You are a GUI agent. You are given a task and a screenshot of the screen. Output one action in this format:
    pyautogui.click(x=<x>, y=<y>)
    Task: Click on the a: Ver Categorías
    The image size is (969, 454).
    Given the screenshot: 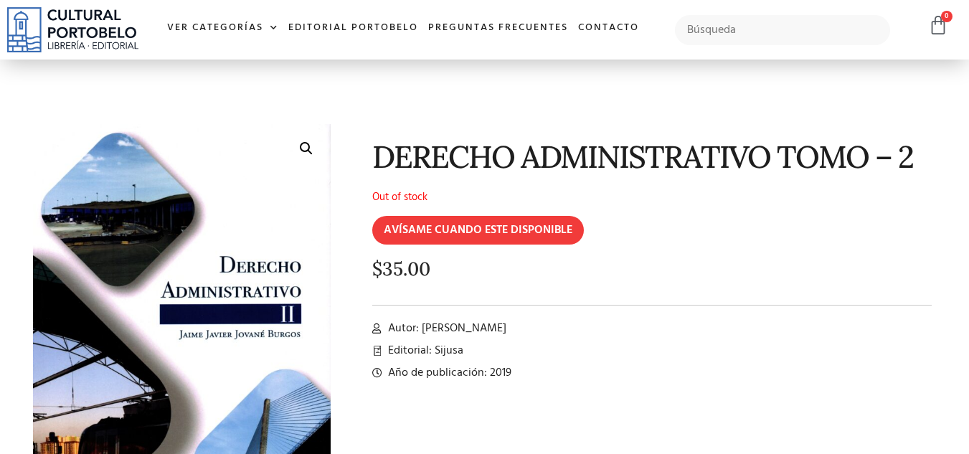 What is the action you would take?
    pyautogui.click(x=222, y=28)
    